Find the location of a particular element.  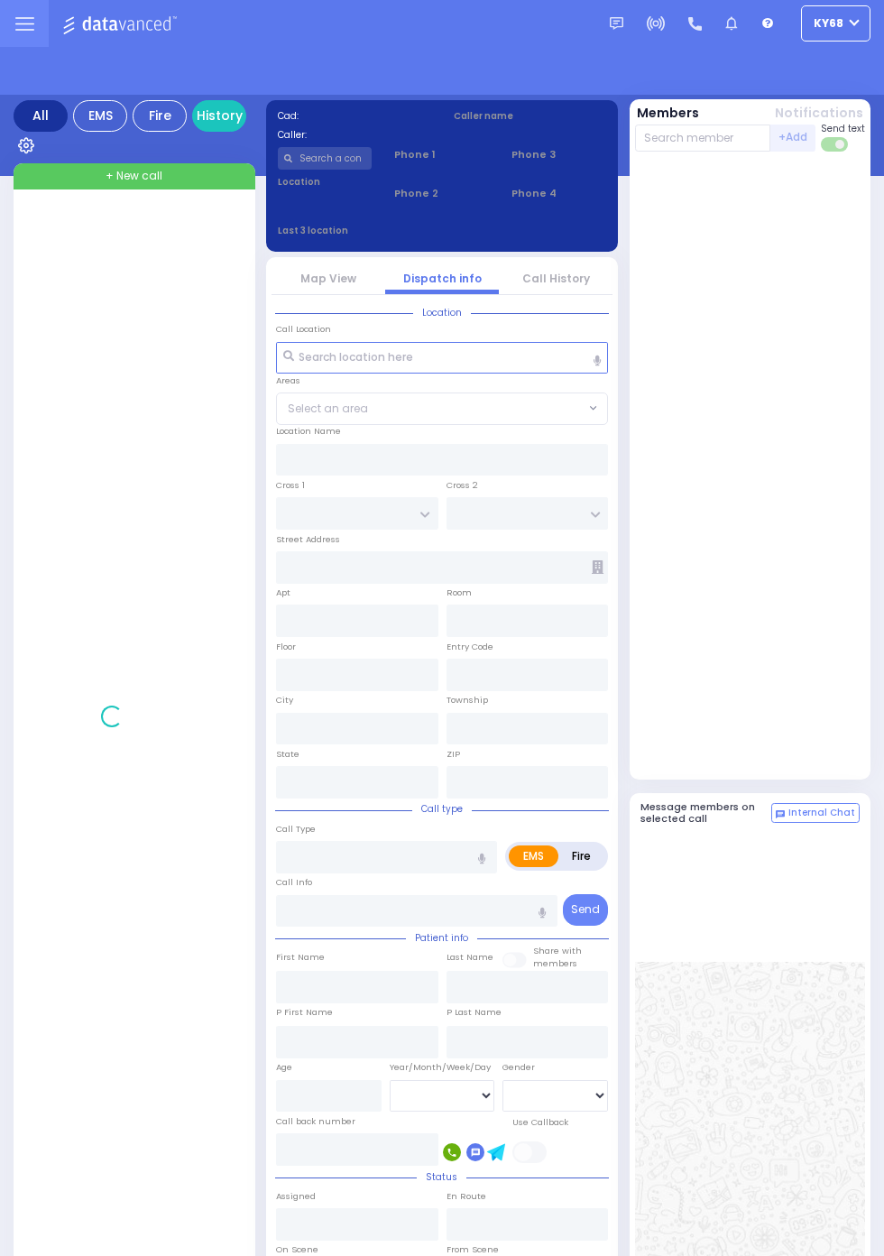

span: ky68 is located at coordinates (828, 23).